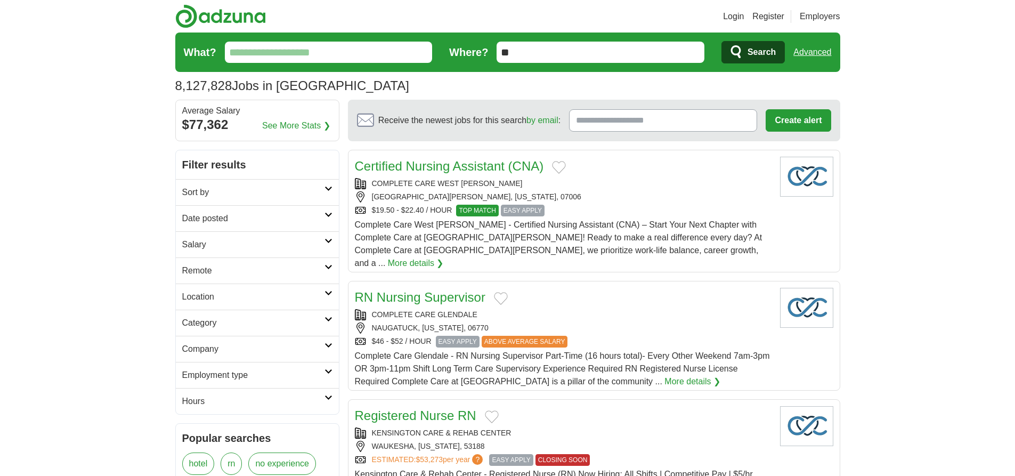  I want to click on a: Sort by, so click(257, 192).